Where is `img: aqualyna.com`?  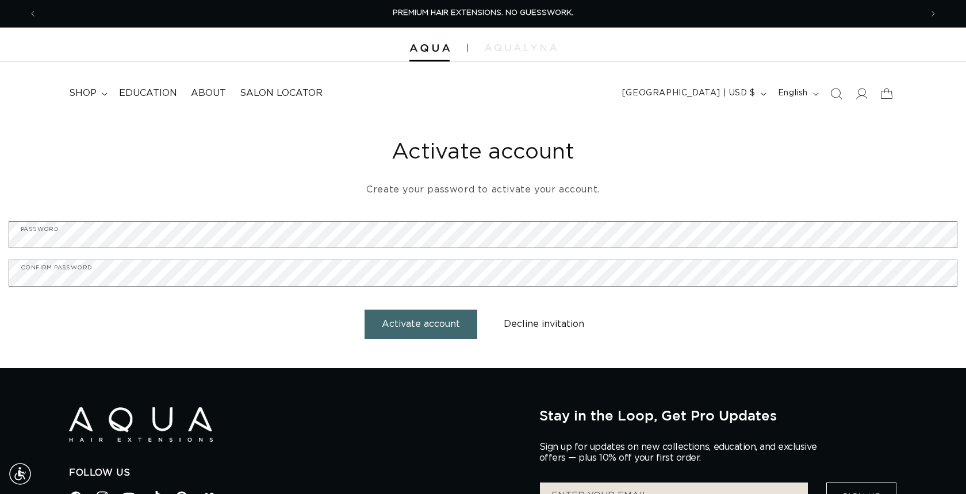 img: aqualyna.com is located at coordinates (520, 48).